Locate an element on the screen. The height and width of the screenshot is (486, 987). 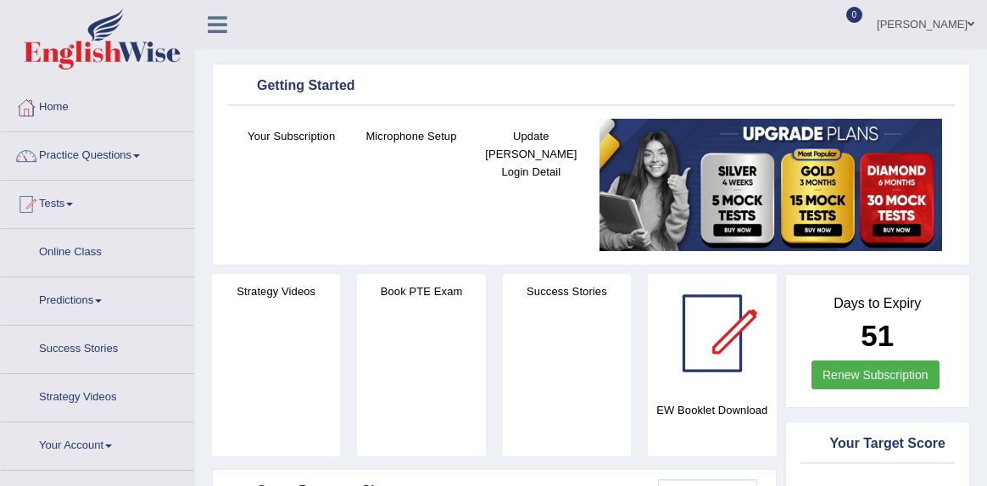
a: Predictions is located at coordinates (97, 298).